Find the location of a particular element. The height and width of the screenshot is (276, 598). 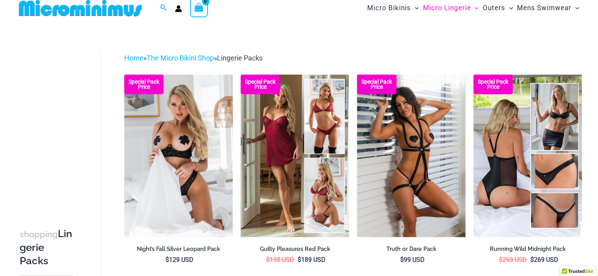

bdi: 129 USD is located at coordinates (179, 260).